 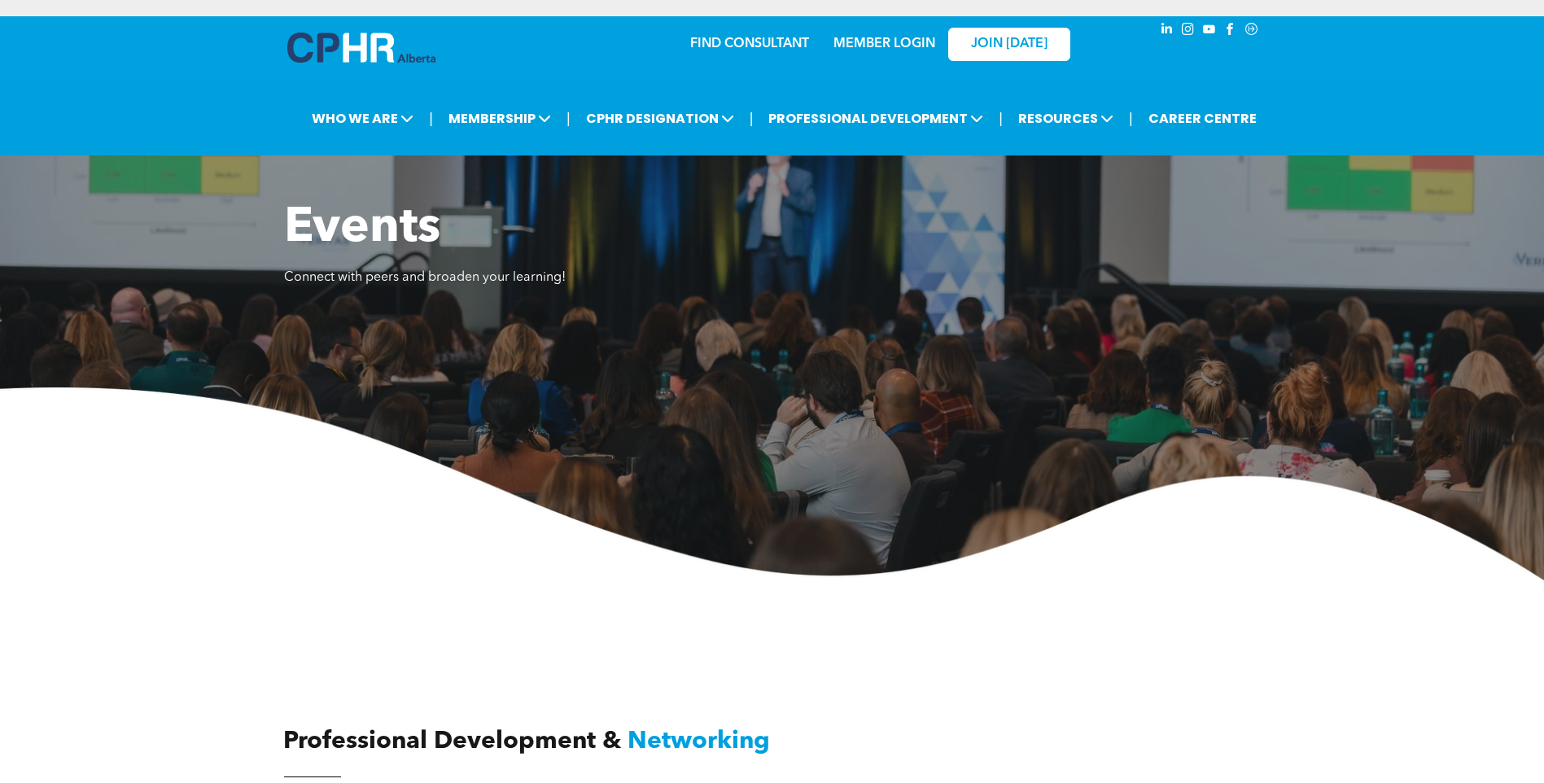 I want to click on span: CPHR DESIGNATION, so click(x=660, y=118).